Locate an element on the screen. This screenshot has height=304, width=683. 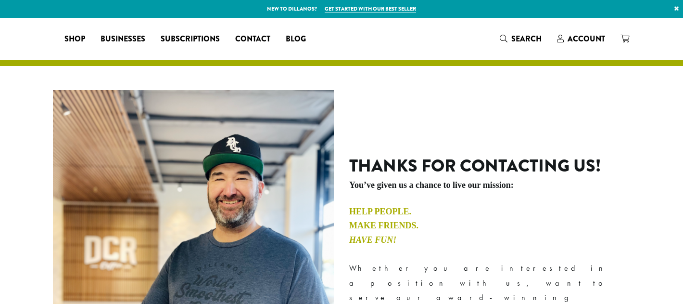
span: Businesses is located at coordinates (123, 39).